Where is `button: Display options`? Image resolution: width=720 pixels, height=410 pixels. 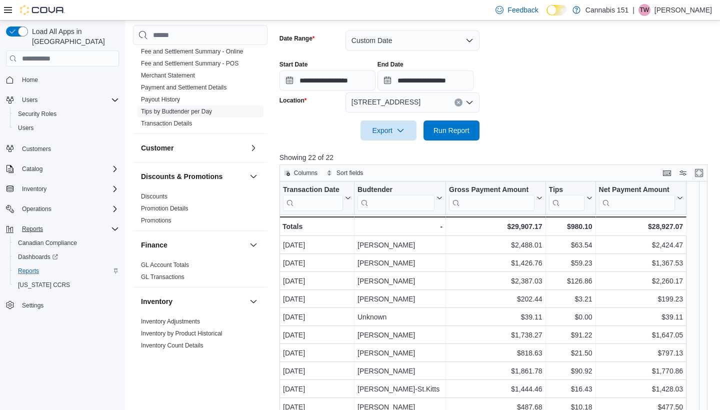
button: Display options is located at coordinates (683, 173).